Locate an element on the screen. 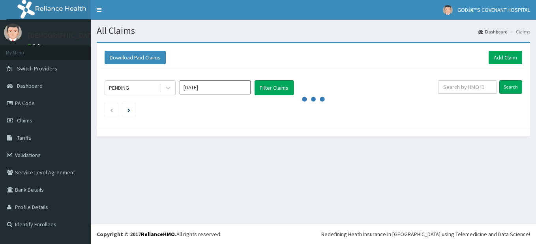  footer: All rights reserved. is located at coordinates (313, 234).